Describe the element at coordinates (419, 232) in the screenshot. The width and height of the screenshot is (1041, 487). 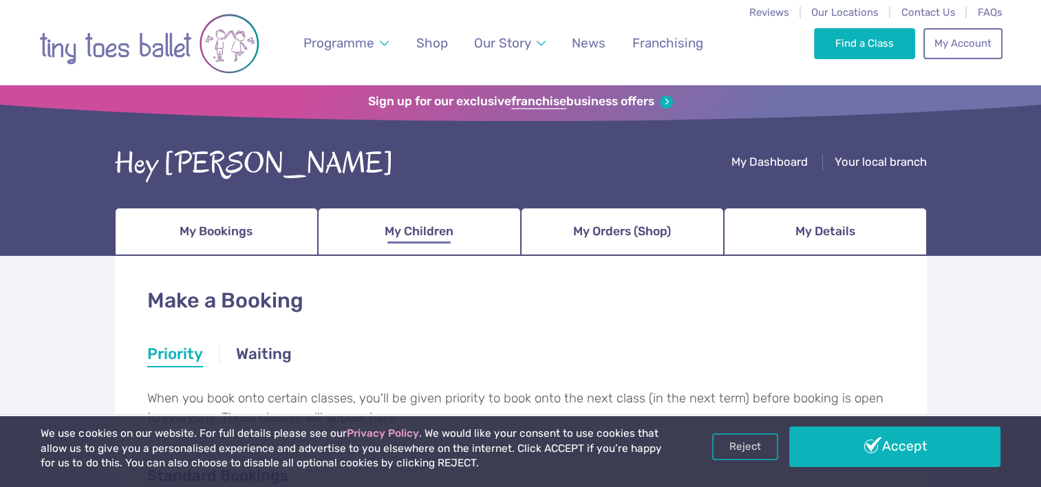
I see `a: My Children` at that location.